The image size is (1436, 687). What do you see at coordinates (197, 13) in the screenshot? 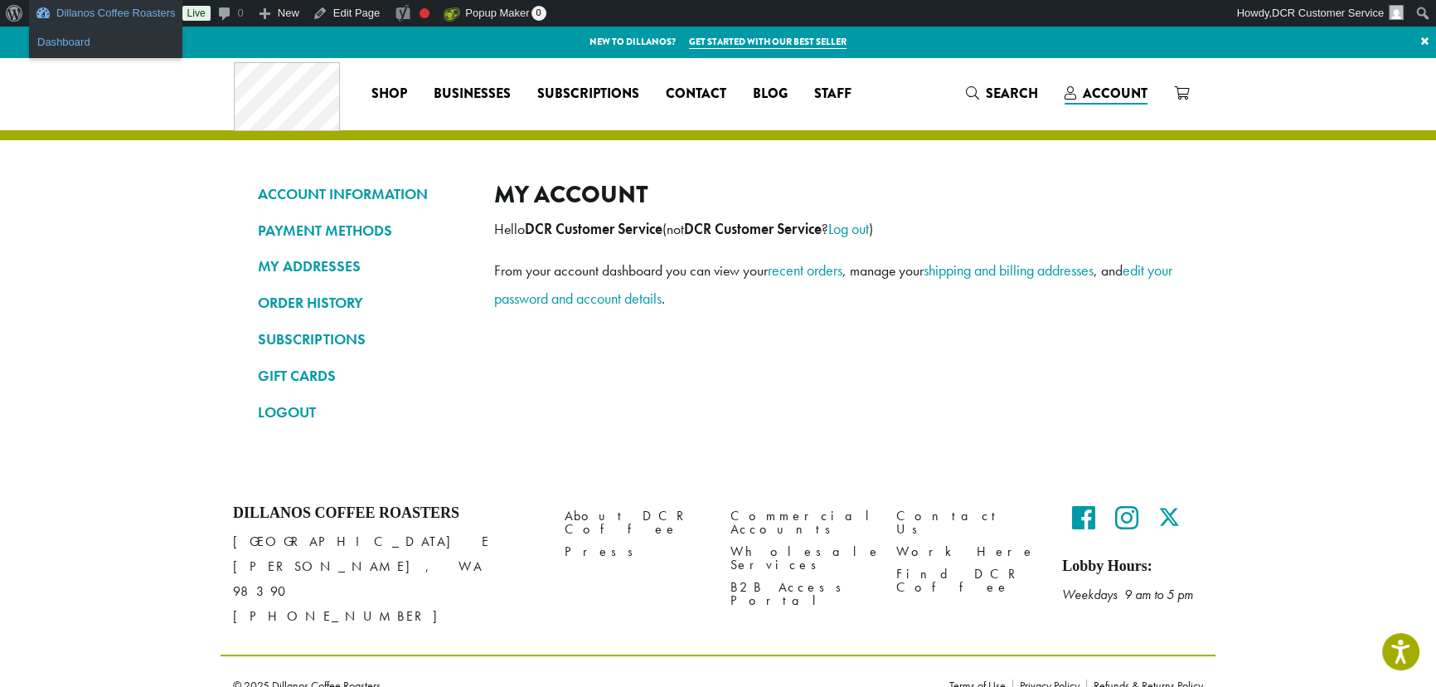
I see `a: Live` at bounding box center [197, 13].